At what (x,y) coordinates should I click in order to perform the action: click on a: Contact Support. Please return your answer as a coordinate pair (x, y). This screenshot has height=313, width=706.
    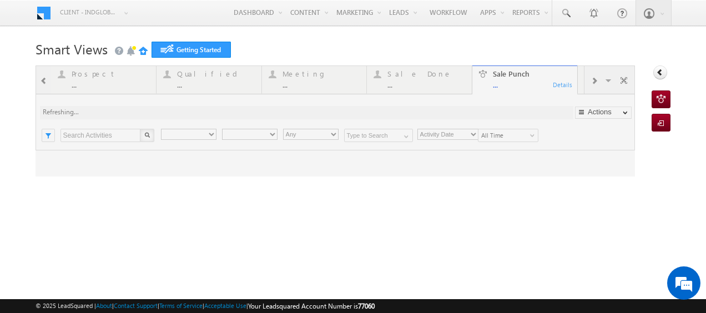
    Looking at the image, I should click on (135, 305).